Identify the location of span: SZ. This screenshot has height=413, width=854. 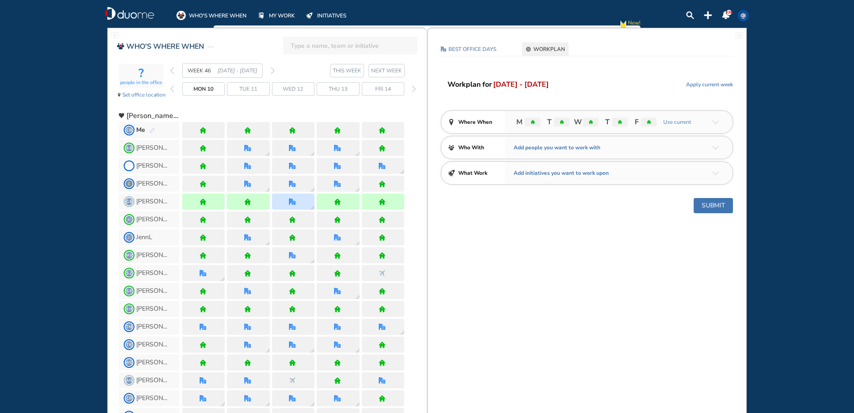
(129, 273).